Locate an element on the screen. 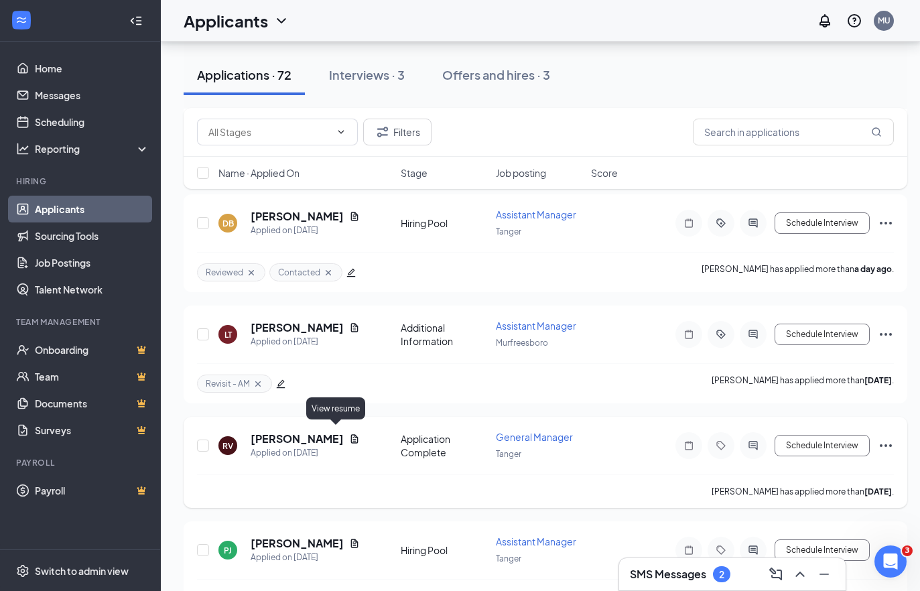 This screenshot has width=920, height=591. div: Interviews · 3 is located at coordinates (367, 74).